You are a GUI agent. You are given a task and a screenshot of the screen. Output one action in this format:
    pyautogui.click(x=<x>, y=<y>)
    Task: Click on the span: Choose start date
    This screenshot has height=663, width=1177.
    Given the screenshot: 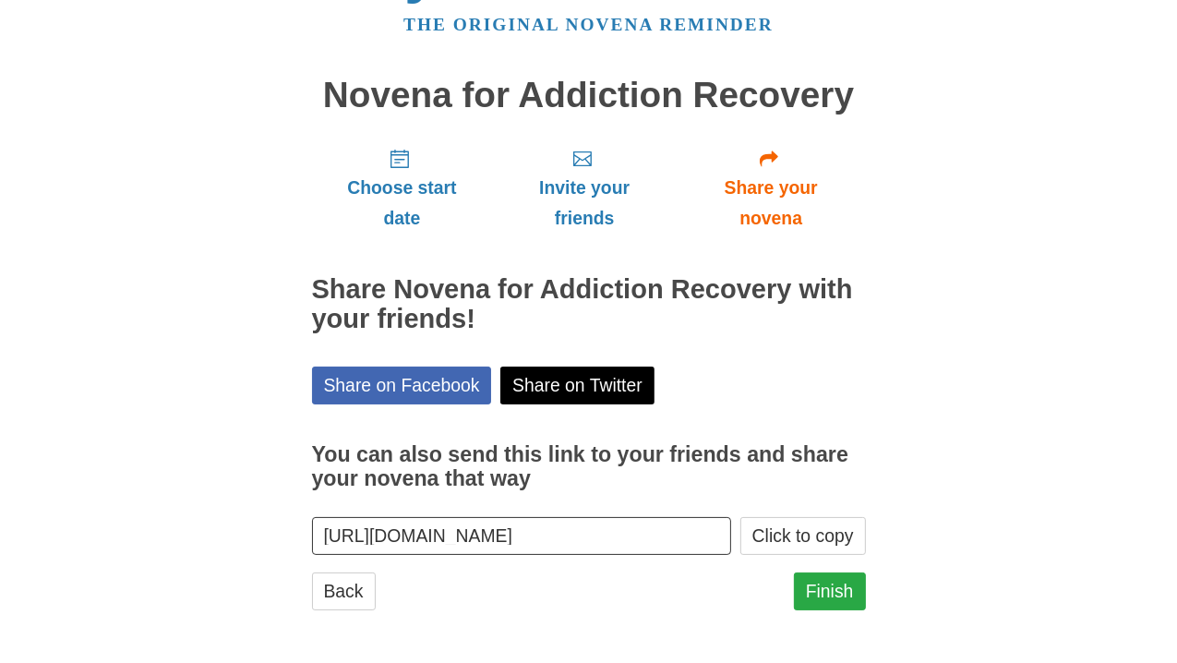 What is the action you would take?
    pyautogui.click(x=402, y=203)
    